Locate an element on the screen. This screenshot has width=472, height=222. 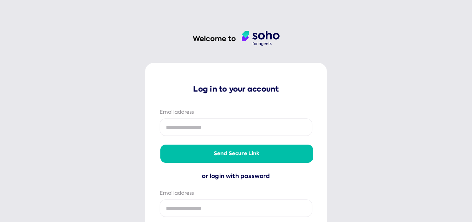
img: agent logo is located at coordinates (261, 39).